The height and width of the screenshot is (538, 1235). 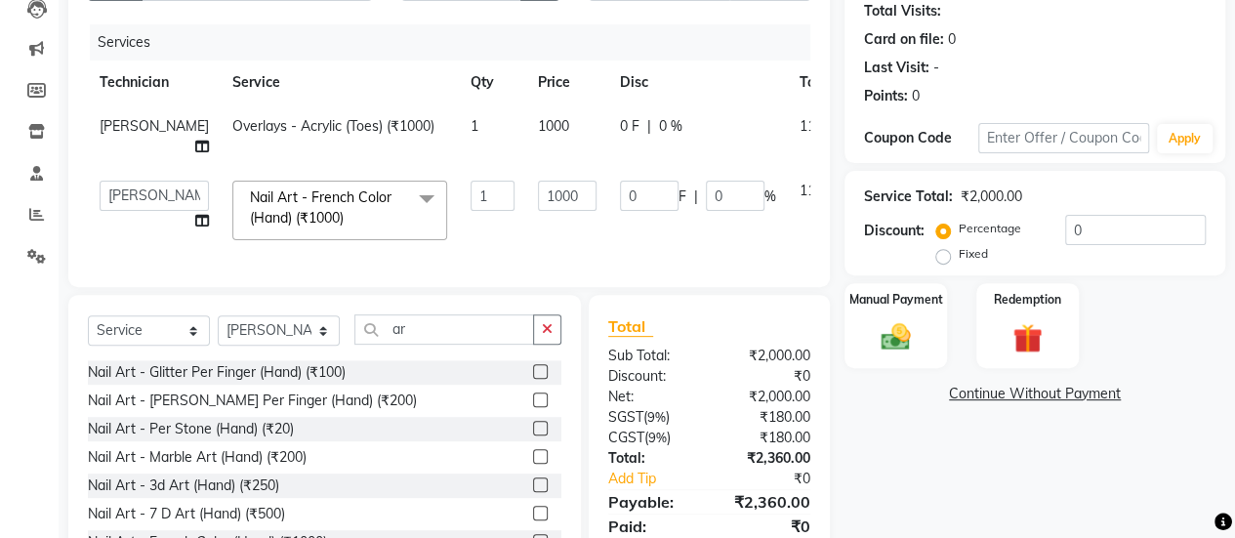 I want to click on label: Manual Payment, so click(x=896, y=300).